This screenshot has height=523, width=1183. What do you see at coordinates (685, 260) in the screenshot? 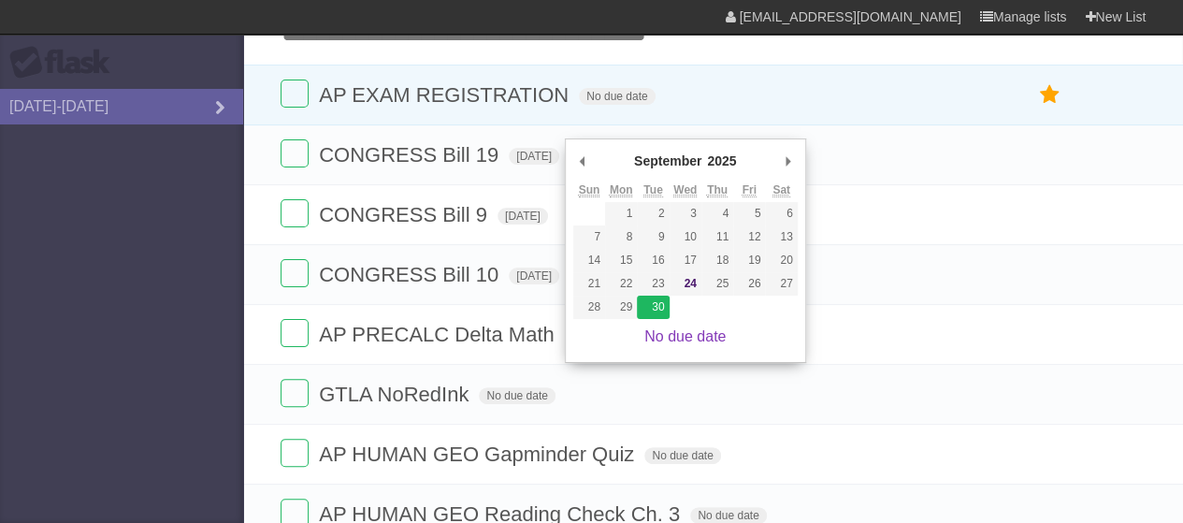
I see `button: 17` at bounding box center [685, 260].